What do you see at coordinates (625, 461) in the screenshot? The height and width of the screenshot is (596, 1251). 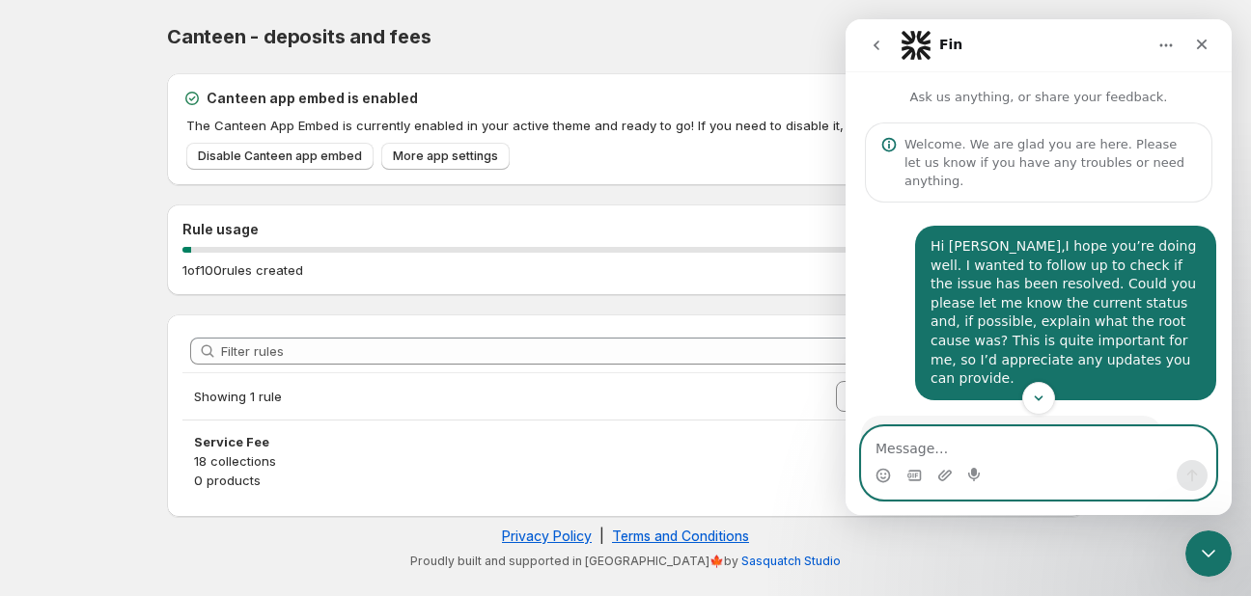 I see `p: 18 collections` at bounding box center [625, 461].